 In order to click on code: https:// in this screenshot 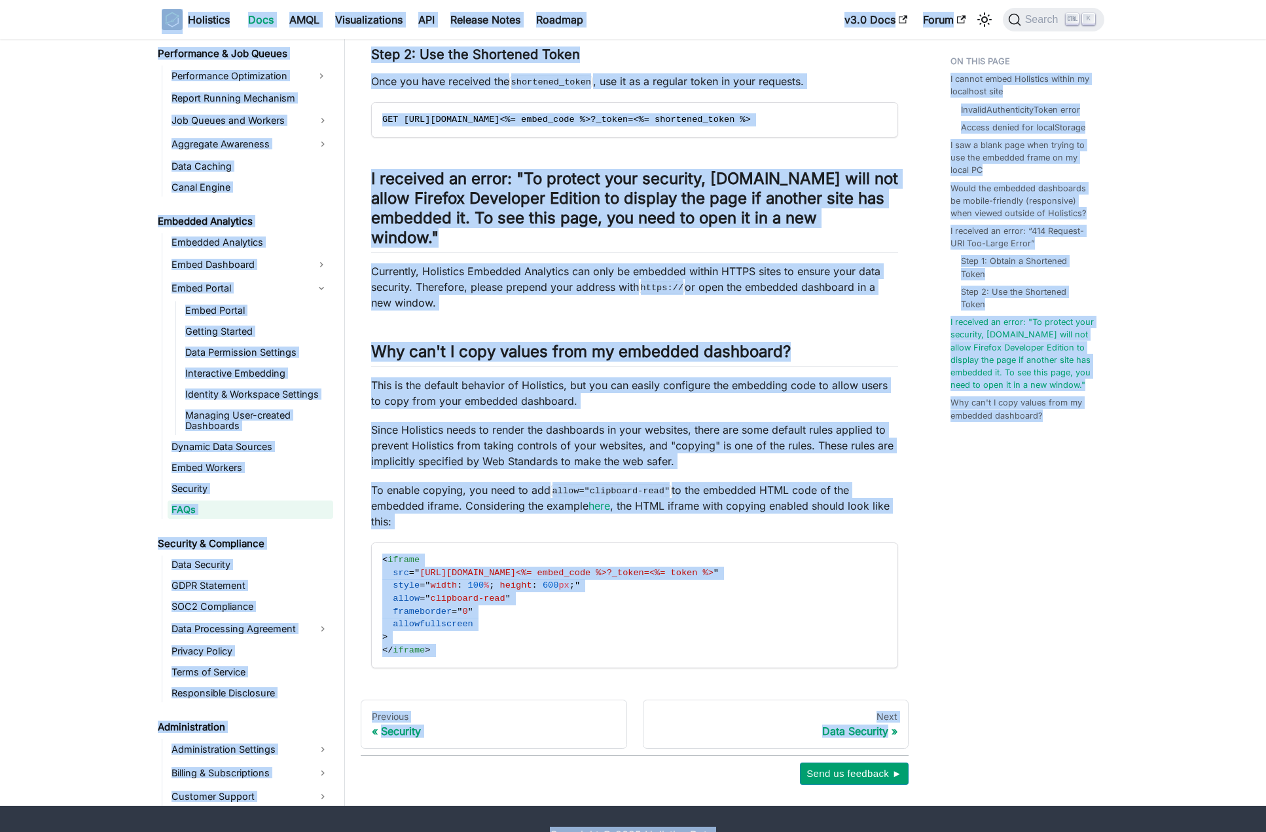, I will do `click(662, 287)`.